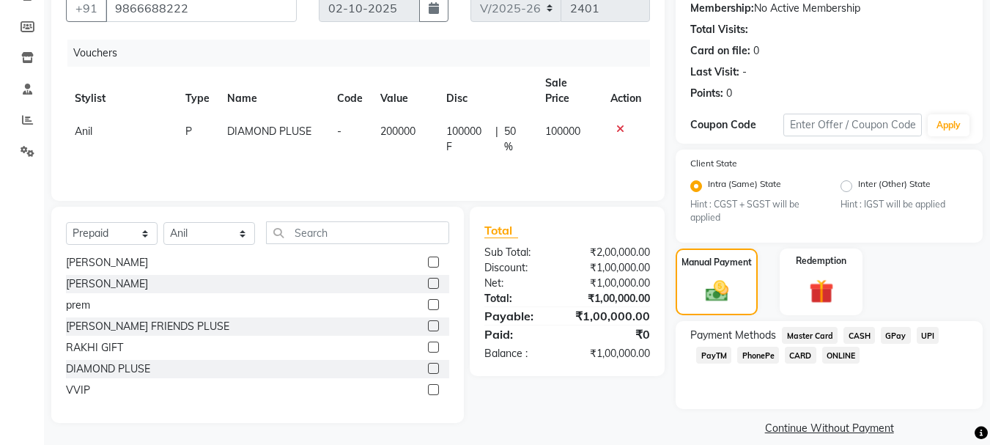  I want to click on span: Total, so click(501, 230).